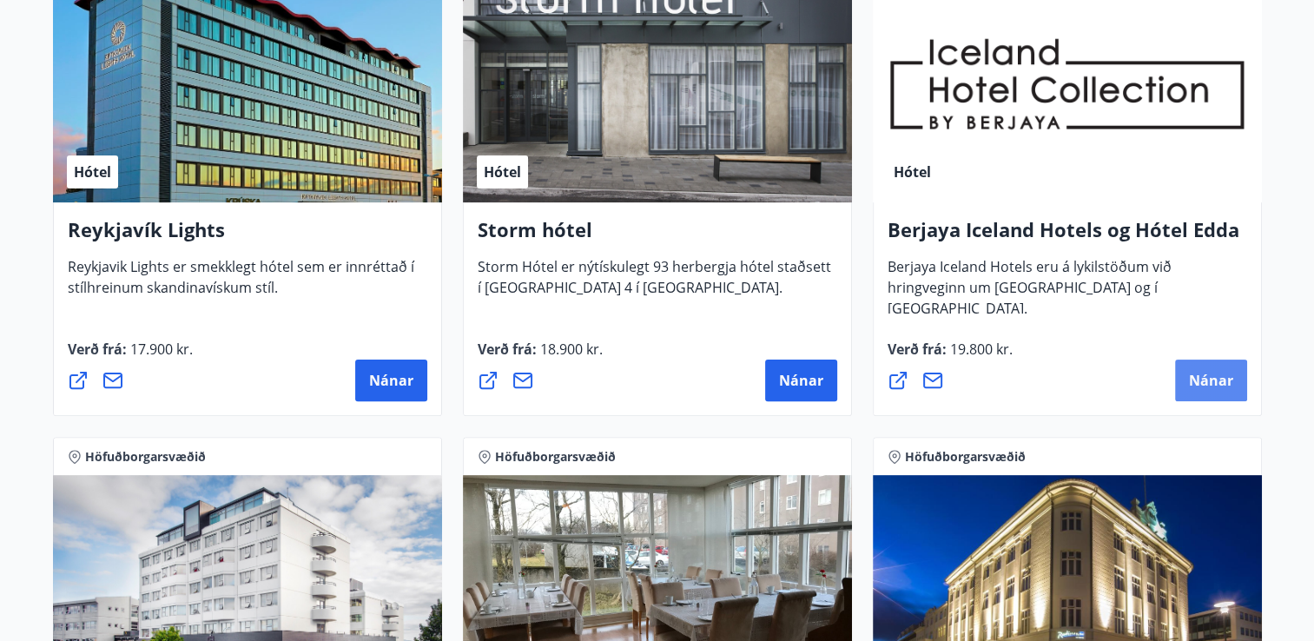  Describe the element at coordinates (979, 349) in the screenshot. I see `span: 19.800 kr.` at that location.